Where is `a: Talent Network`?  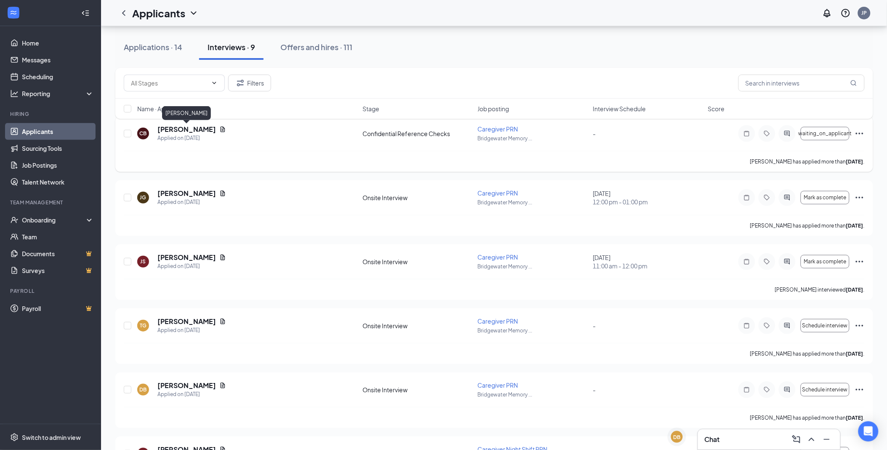
a: Talent Network is located at coordinates (58, 182).